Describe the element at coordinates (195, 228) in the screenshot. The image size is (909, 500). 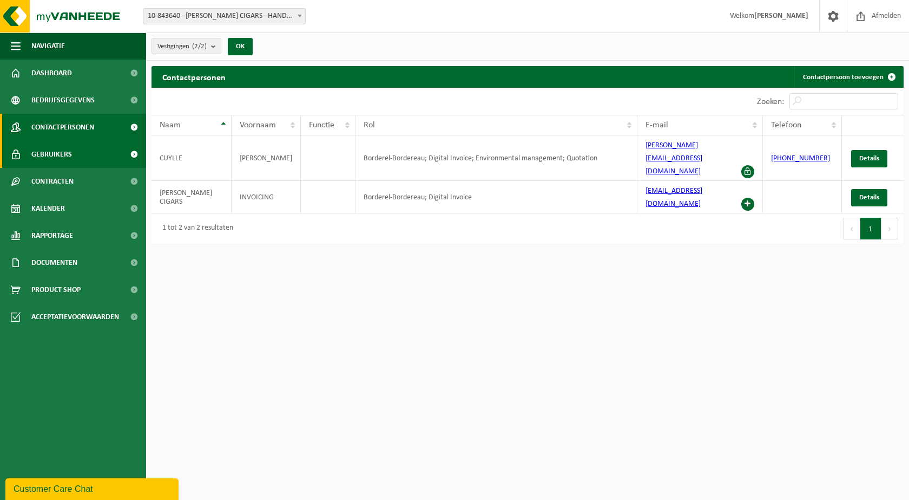
I see `div: 1 tot 2 van 2 resultaten` at that location.